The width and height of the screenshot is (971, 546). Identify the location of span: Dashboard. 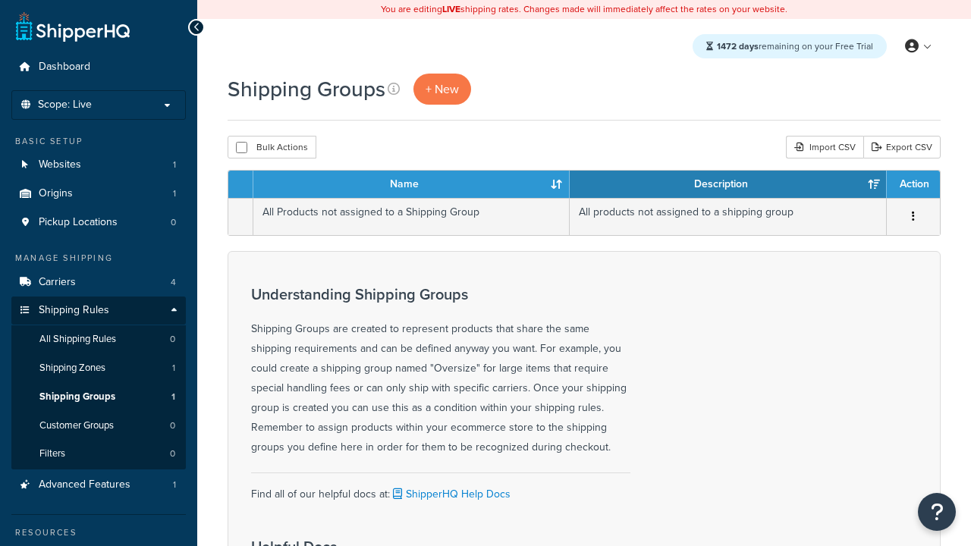
(64, 67).